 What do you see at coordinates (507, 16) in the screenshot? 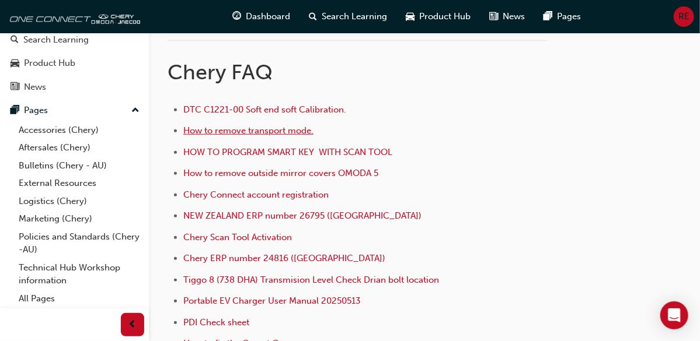
I see `a: news-iconNews` at bounding box center [507, 16].